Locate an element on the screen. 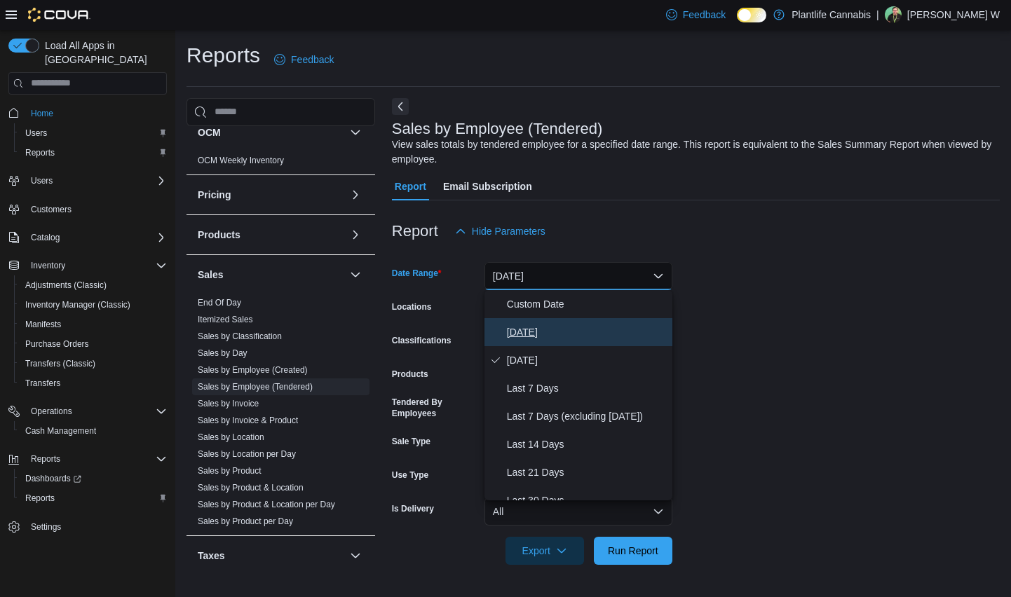 The image size is (1011, 597). label: Sale Type is located at coordinates (411, 442).